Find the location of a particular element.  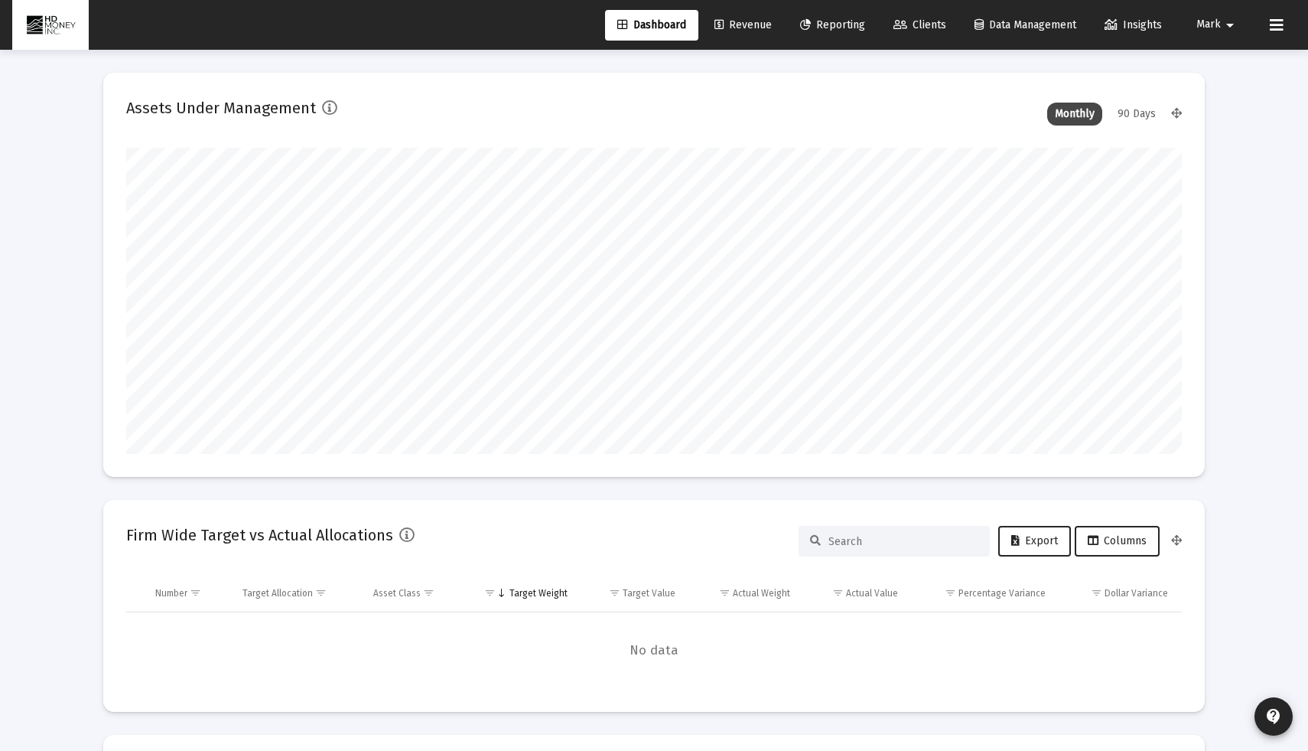

div: Dollar Variance is located at coordinates (1136, 593).